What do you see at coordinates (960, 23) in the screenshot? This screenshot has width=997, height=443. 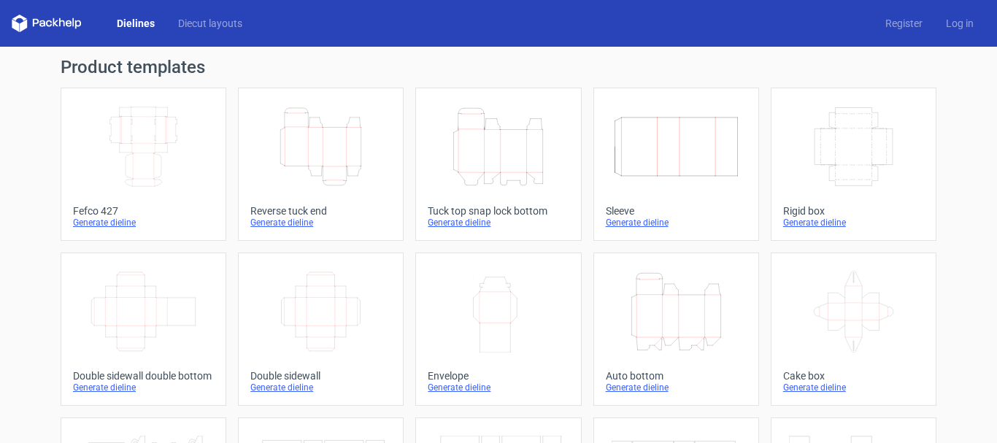 I see `a: Log in` at bounding box center [960, 23].